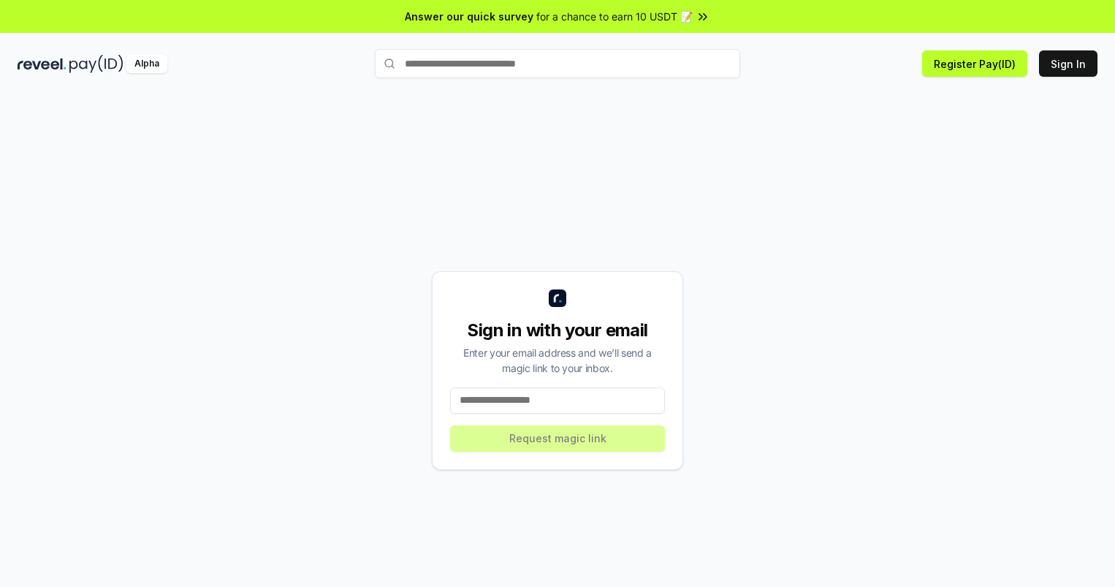 The height and width of the screenshot is (587, 1115). Describe the element at coordinates (469, 16) in the screenshot. I see `span: Answer our quick survey` at that location.